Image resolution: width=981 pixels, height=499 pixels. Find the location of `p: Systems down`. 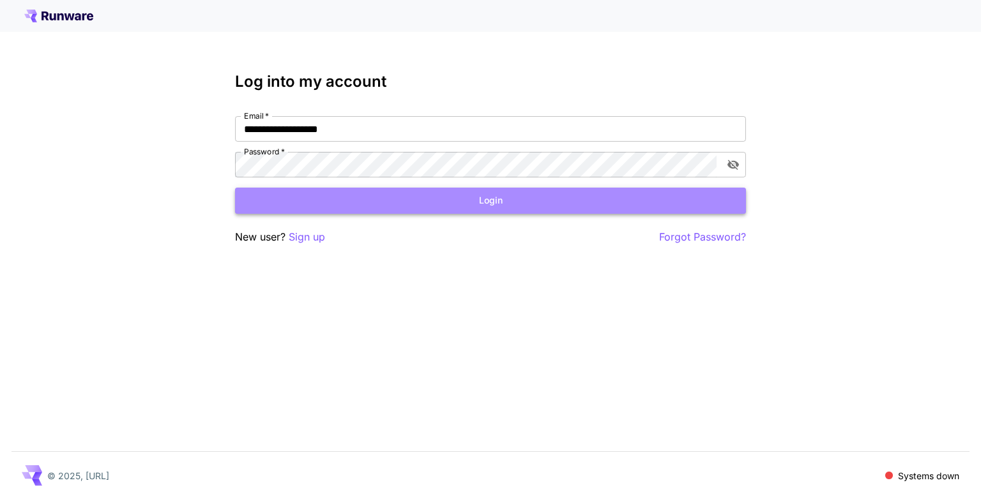

p: Systems down is located at coordinates (928, 476).